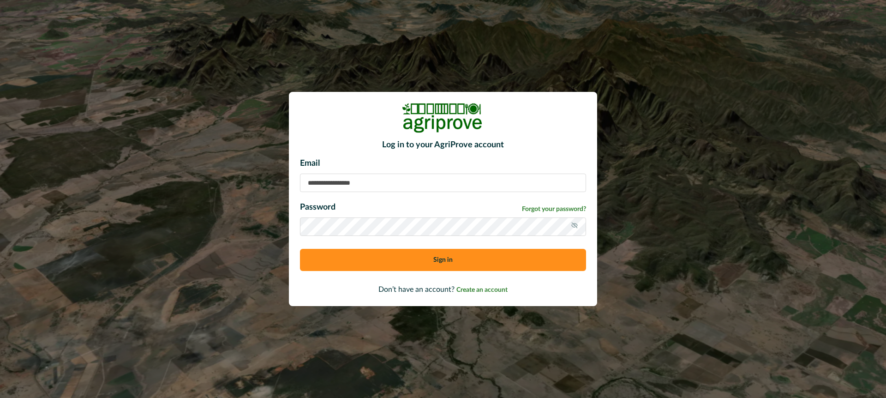 The width and height of the screenshot is (886, 398). What do you see at coordinates (554, 209) in the screenshot?
I see `a: Forgot your password?` at bounding box center [554, 209].